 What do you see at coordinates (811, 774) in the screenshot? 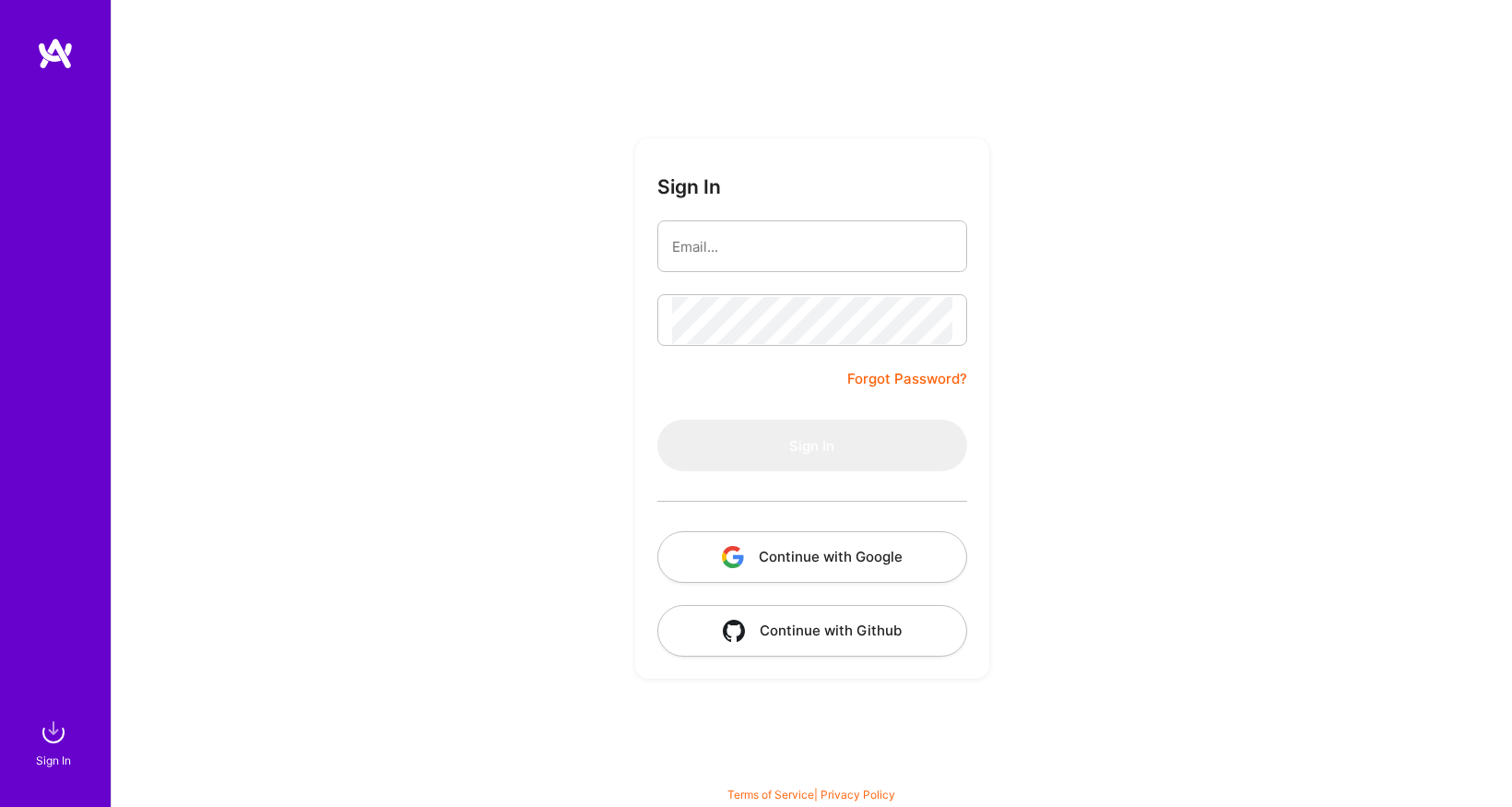
I see `div: © 2025 ATeams Inc., All rights reserved.` at bounding box center [811, 774].